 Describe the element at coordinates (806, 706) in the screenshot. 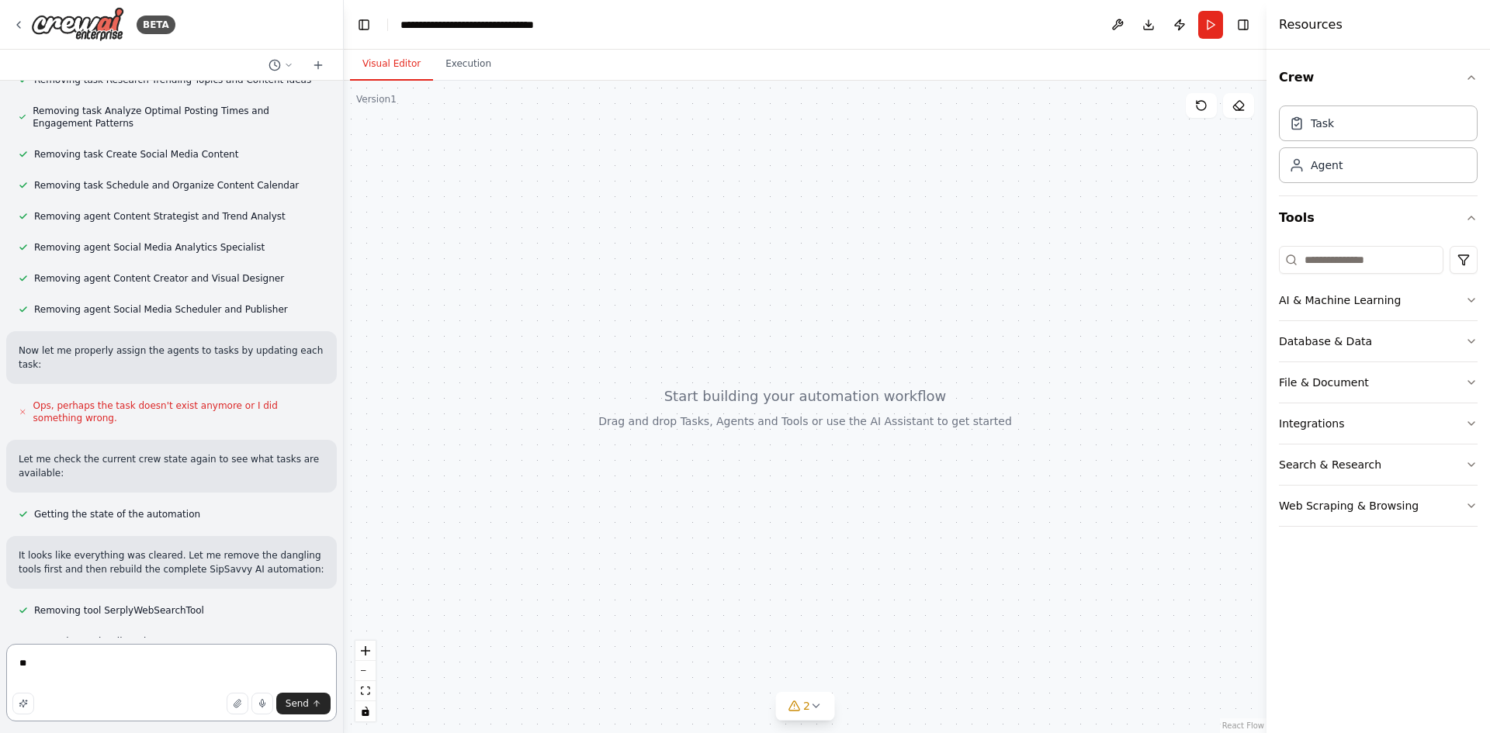

I see `span: 2` at that location.